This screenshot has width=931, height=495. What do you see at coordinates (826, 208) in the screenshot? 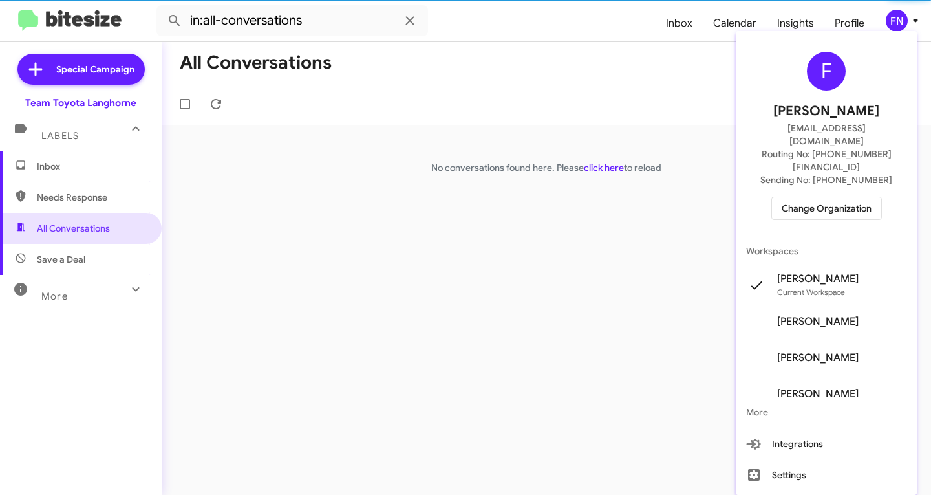
I see `span: Change Organization` at bounding box center [826, 208].